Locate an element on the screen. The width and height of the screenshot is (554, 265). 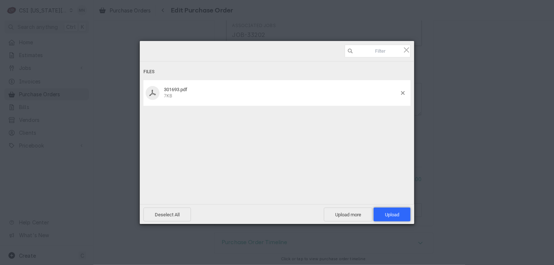
span: Deselect All is located at coordinates (167, 214).